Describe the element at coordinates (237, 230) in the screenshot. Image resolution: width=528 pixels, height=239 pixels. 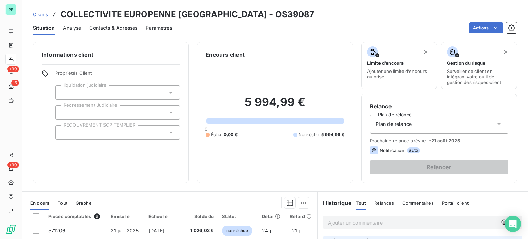
I see `span: non-échue` at that location.